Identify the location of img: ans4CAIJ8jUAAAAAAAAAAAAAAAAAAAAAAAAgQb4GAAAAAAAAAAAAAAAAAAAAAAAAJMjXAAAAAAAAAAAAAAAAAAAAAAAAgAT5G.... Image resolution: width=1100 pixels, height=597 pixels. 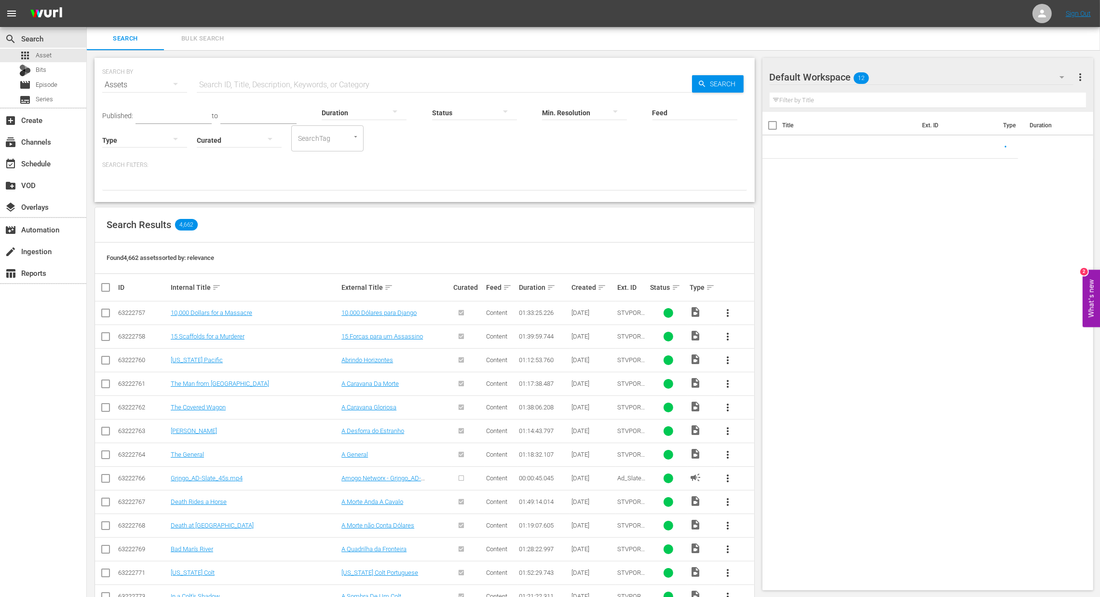
(46, 14).